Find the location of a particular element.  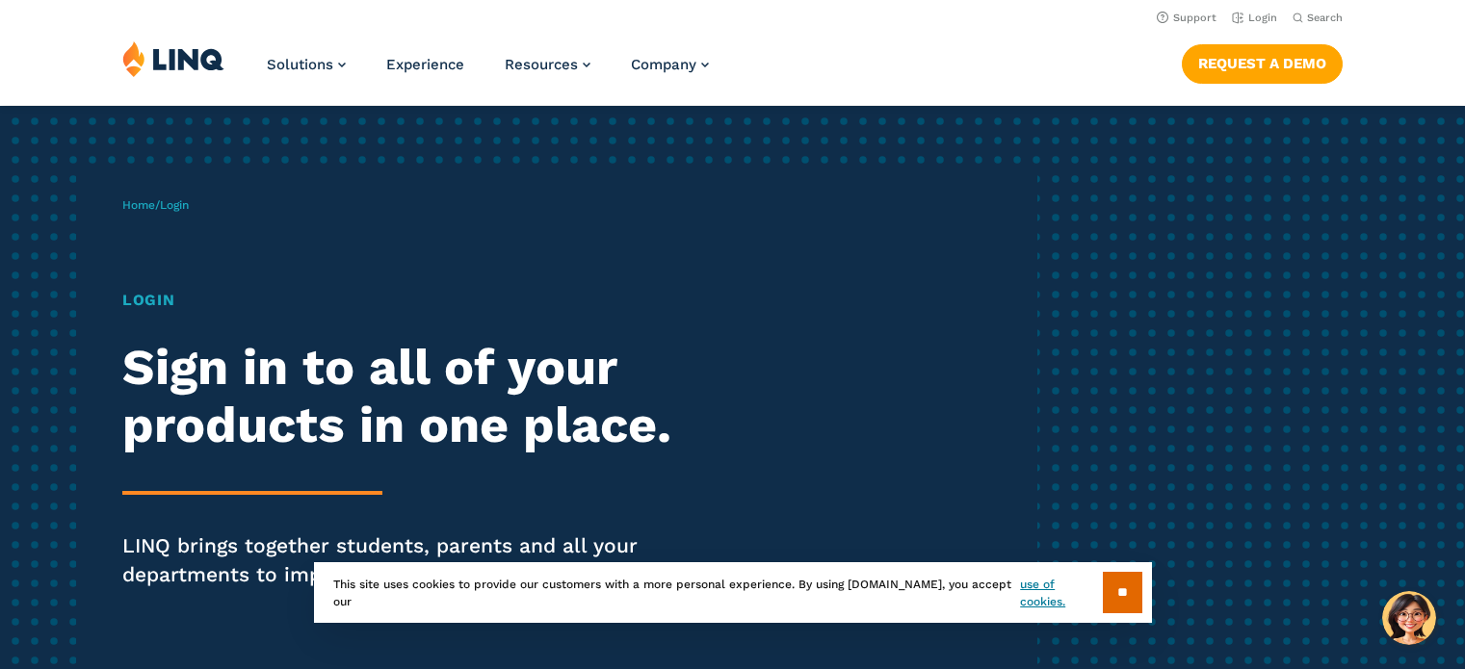

a: use of cookies. is located at coordinates (1060, 593).